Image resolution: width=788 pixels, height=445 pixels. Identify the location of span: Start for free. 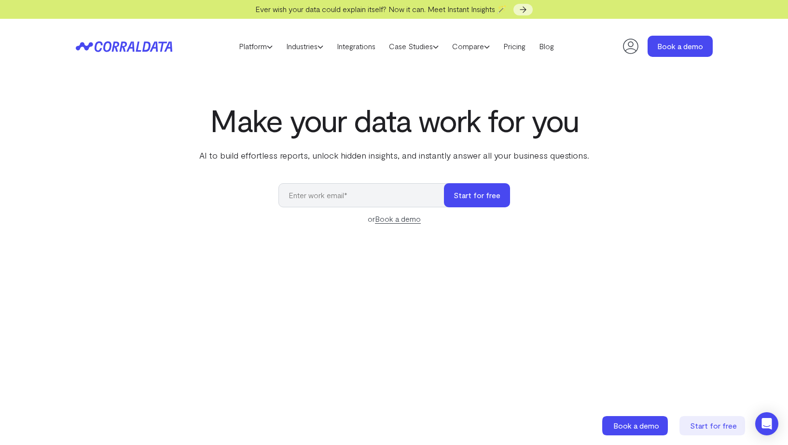
(713, 426).